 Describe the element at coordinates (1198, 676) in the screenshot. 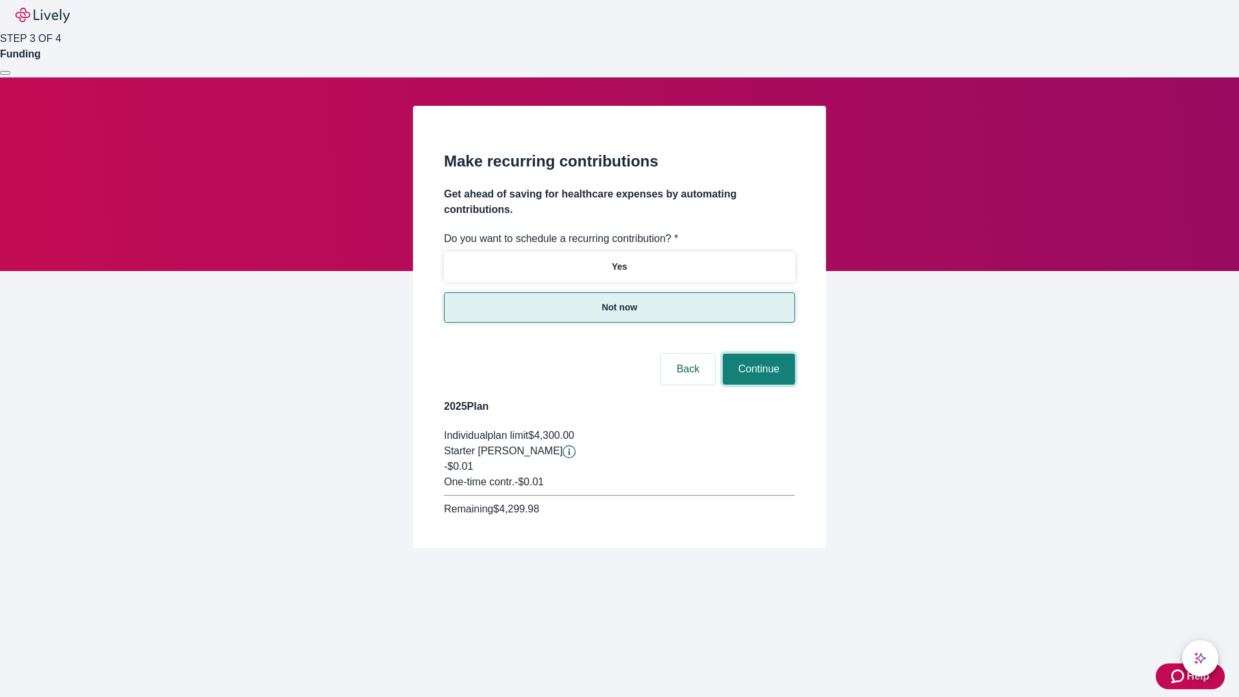

I see `span: Help` at that location.